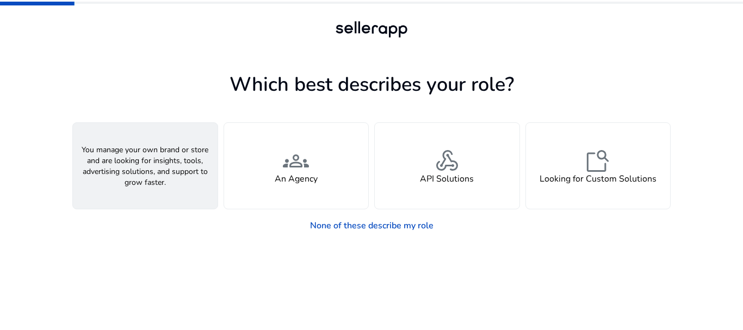 Image resolution: width=743 pixels, height=330 pixels. I want to click on button: feature_searchLooking for Custom Solutions, so click(598, 166).